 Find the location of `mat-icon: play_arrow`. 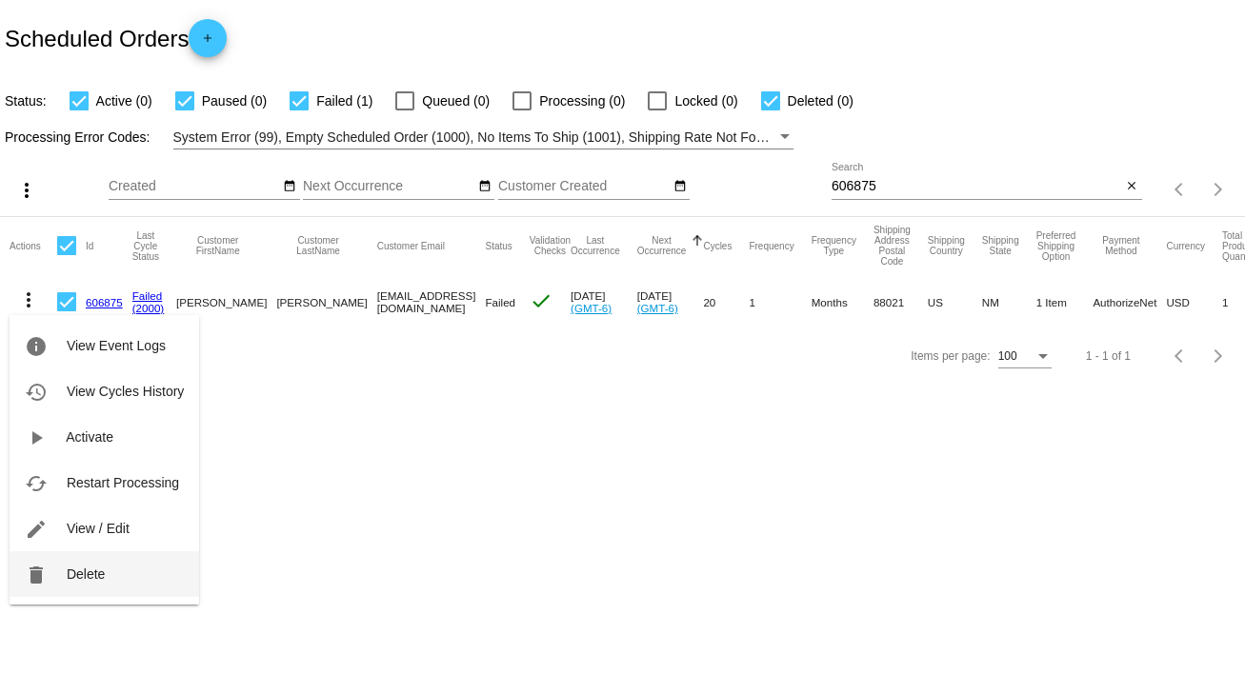

mat-icon: play_arrow is located at coordinates (36, 438).